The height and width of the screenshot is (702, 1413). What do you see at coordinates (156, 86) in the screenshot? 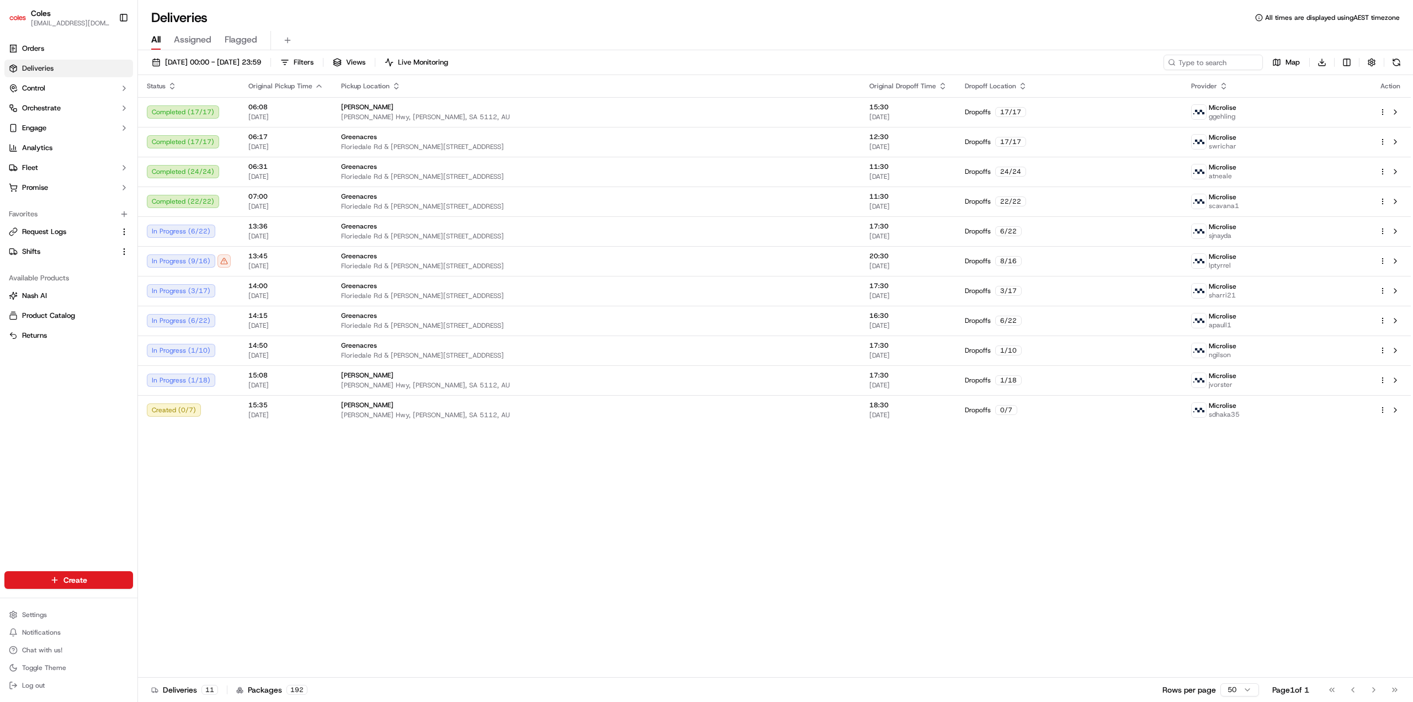
I see `span: Status` at bounding box center [156, 86].